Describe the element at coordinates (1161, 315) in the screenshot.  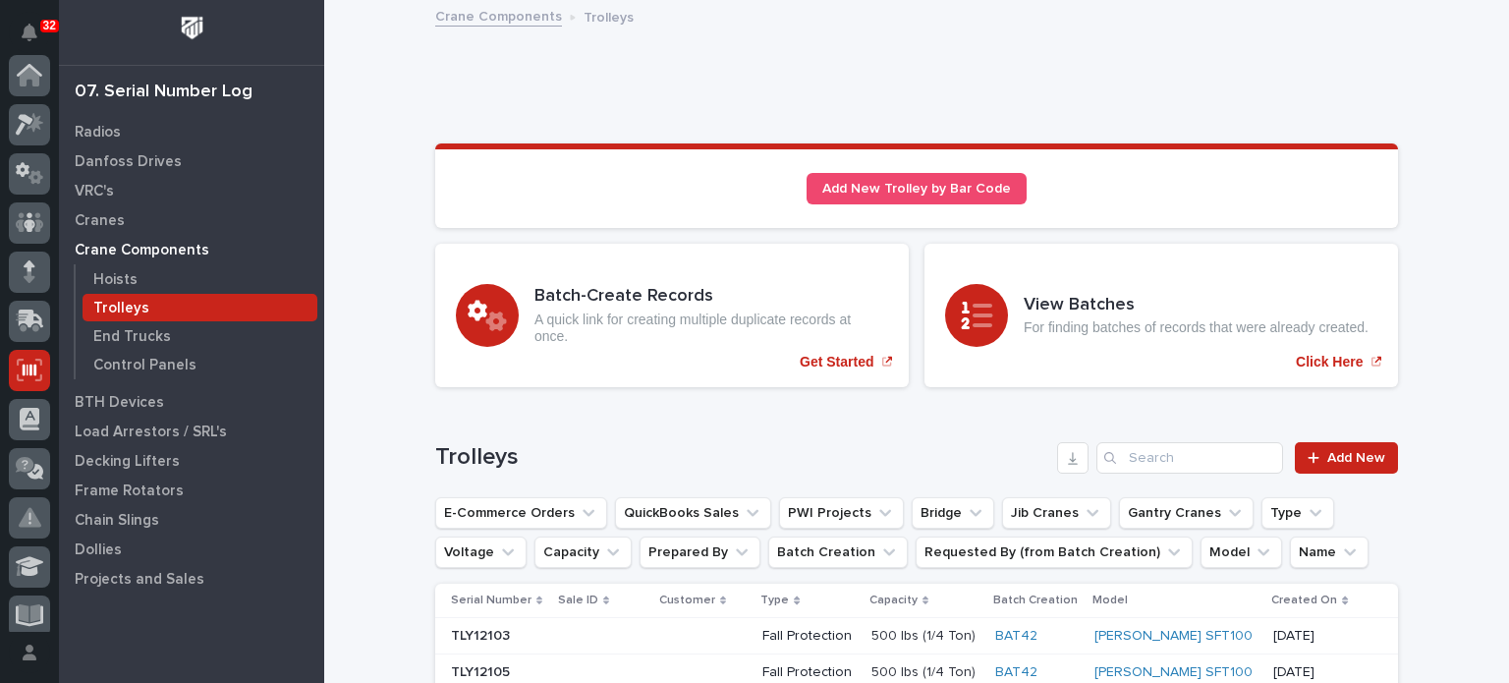
I see `a: Click Here` at that location.